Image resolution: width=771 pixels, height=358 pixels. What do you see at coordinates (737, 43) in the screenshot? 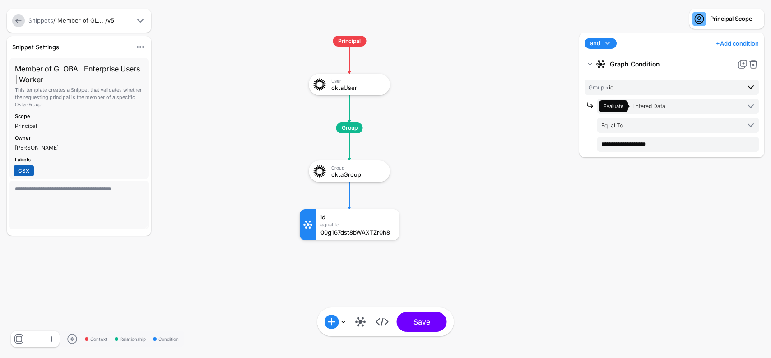
I see `a: Add condition` at bounding box center [737, 43].